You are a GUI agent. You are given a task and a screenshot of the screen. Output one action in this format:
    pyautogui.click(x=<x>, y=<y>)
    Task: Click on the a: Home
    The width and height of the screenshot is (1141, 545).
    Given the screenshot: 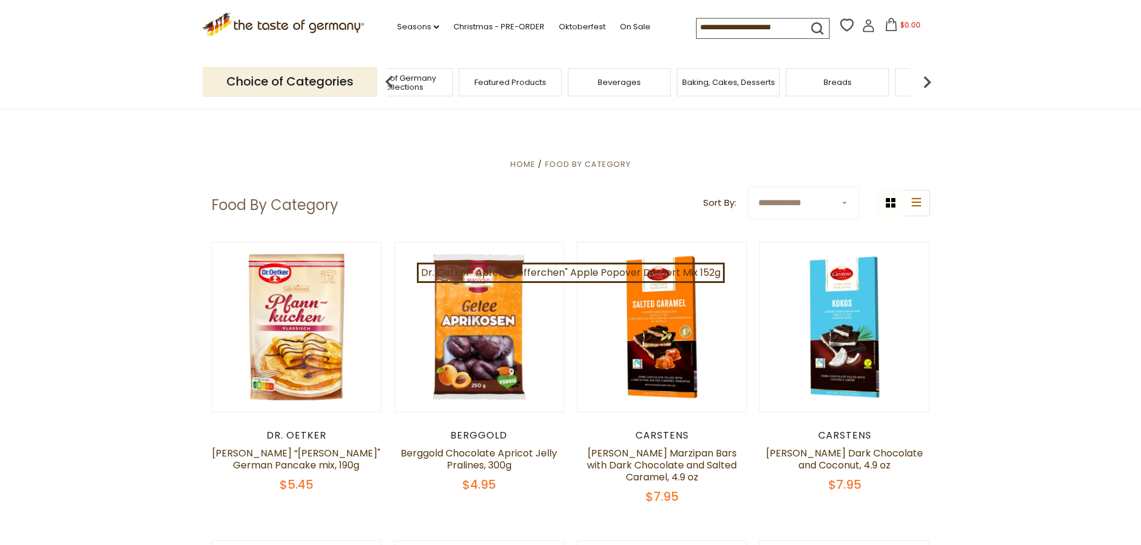 What is the action you would take?
    pyautogui.click(x=523, y=164)
    